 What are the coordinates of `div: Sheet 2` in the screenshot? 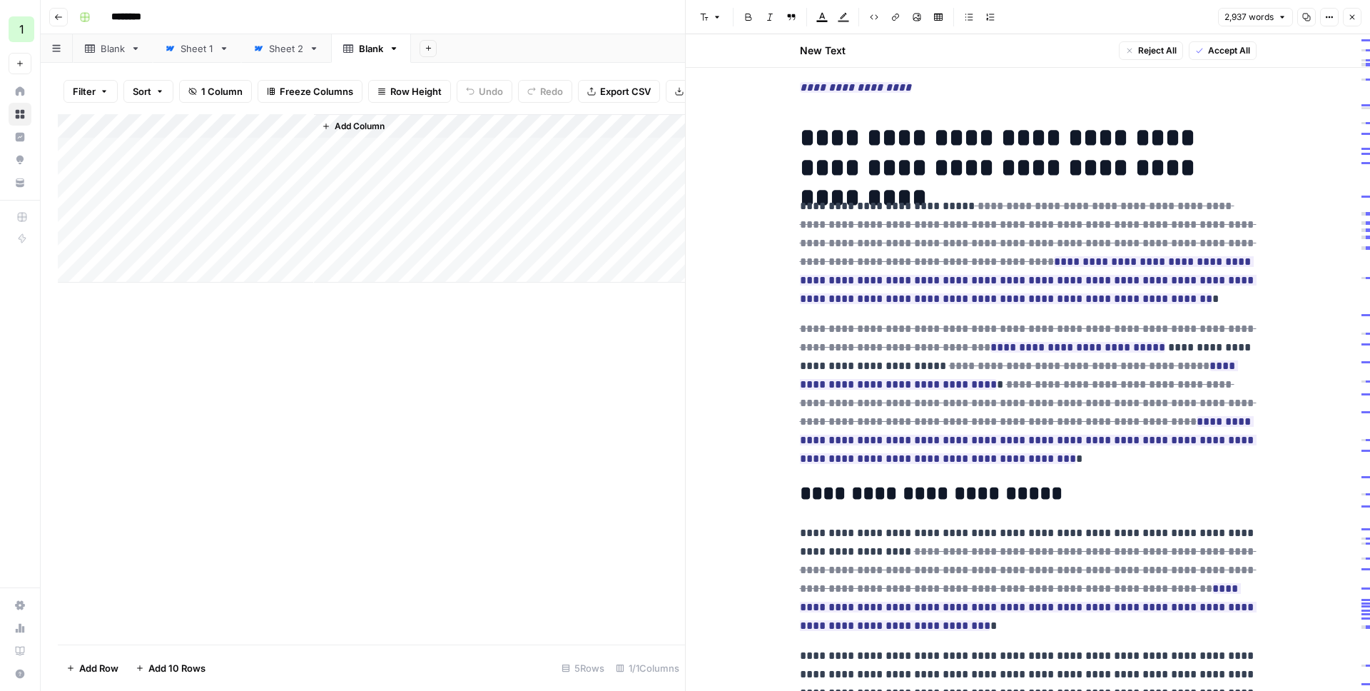 It's located at (286, 49).